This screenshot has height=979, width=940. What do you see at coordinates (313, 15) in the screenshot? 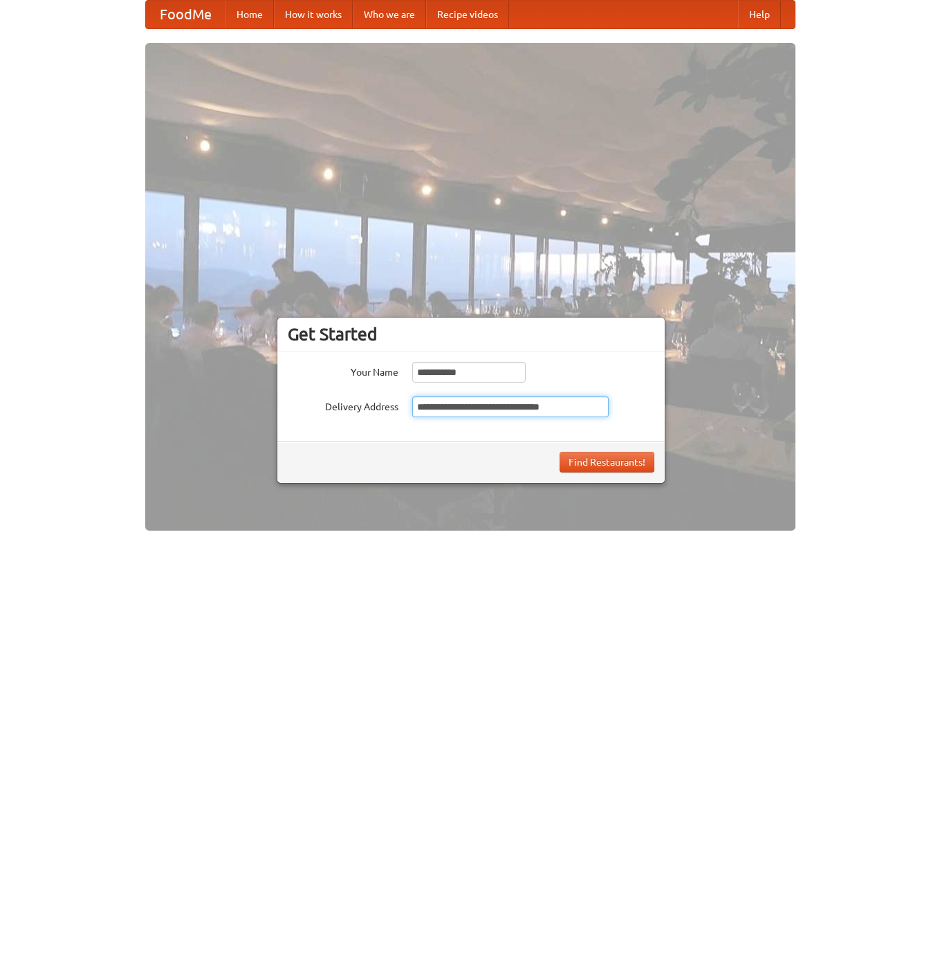
I see `a: How it works` at bounding box center [313, 15].